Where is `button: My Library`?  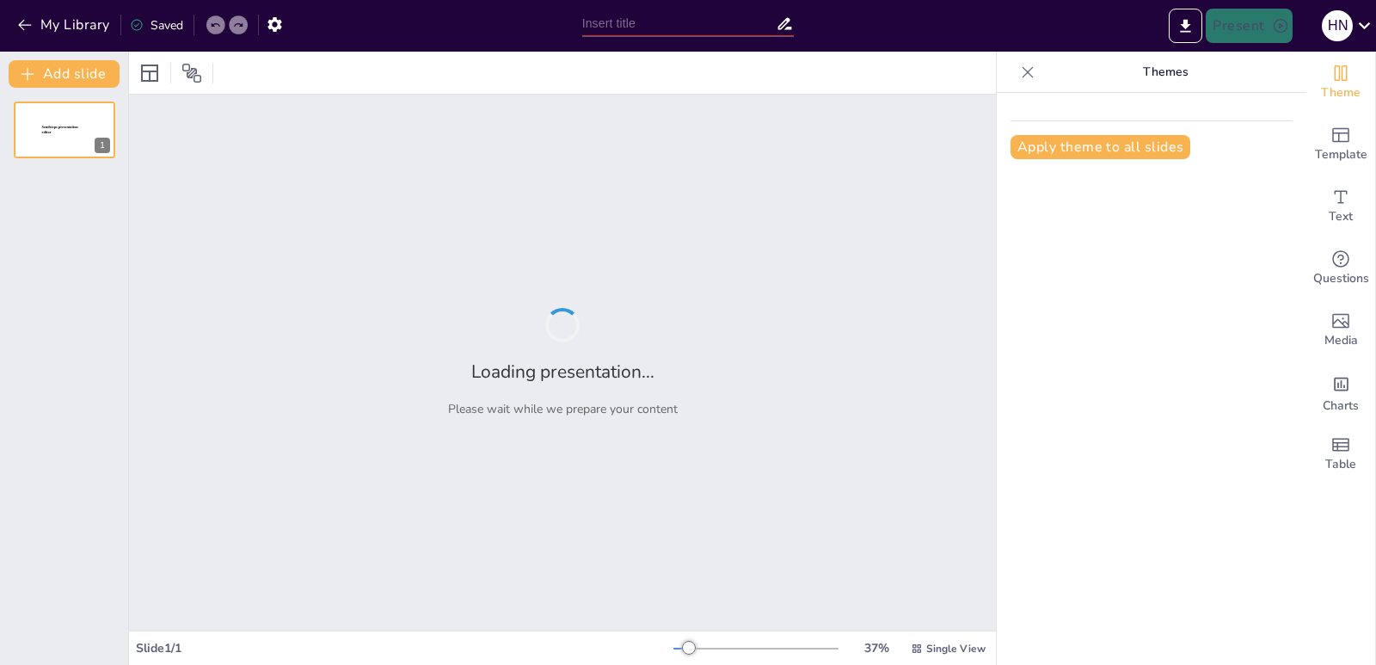 button: My Library is located at coordinates (65, 25).